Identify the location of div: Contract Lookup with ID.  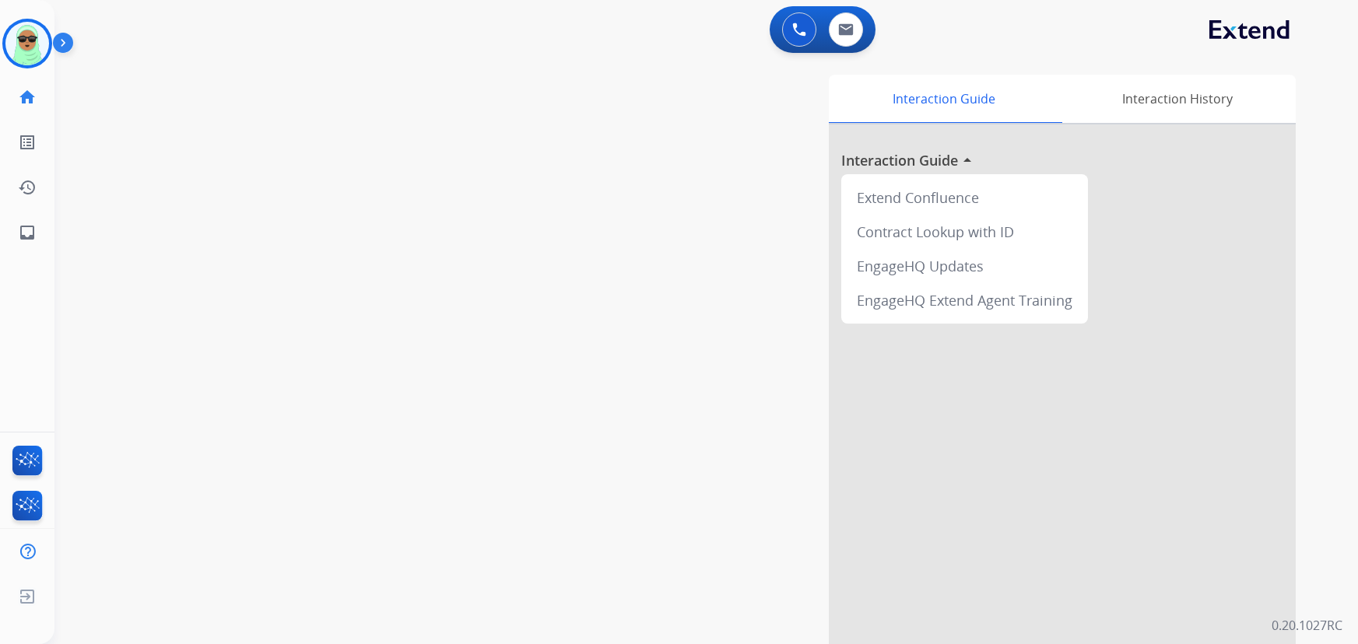
(964, 232).